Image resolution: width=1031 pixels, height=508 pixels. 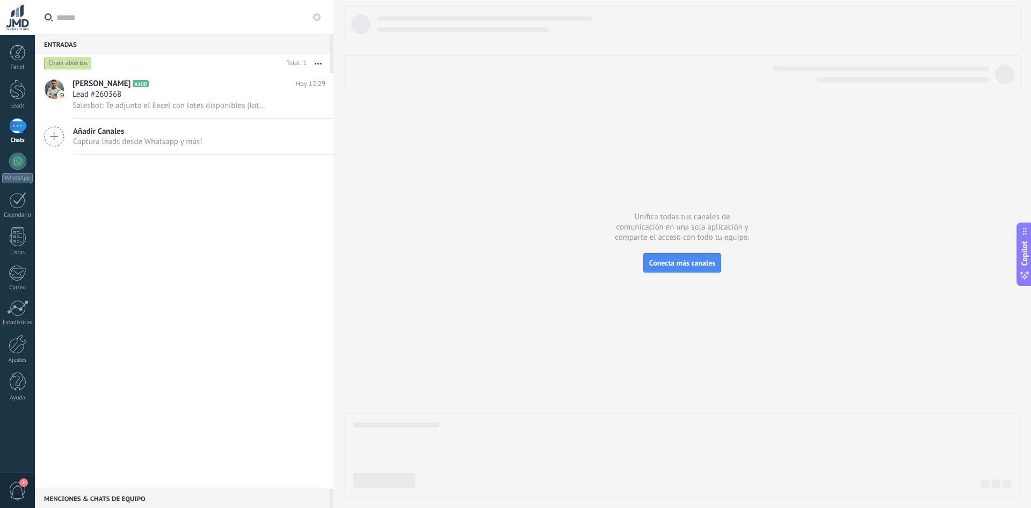 I want to click on div: Chats, so click(x=18, y=140).